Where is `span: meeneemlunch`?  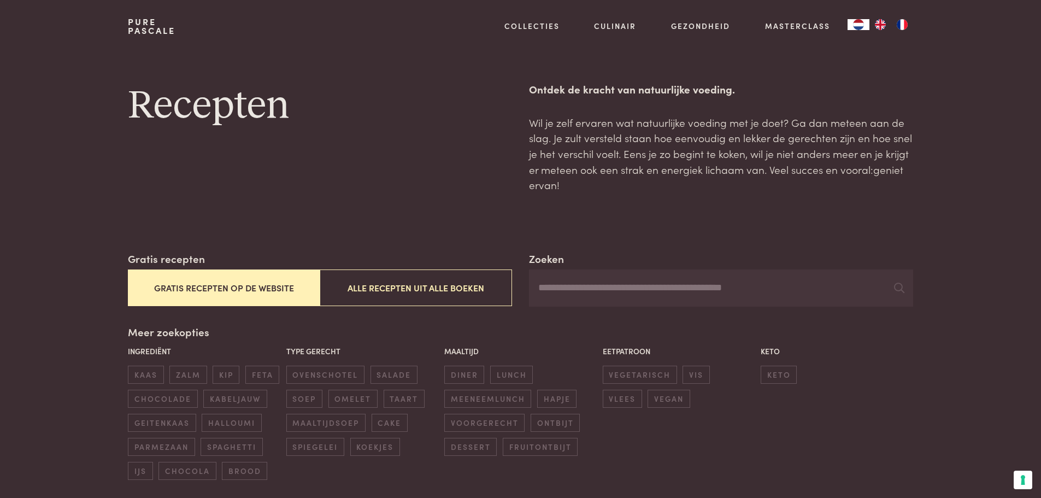 span: meeneemlunch is located at coordinates (487, 398).